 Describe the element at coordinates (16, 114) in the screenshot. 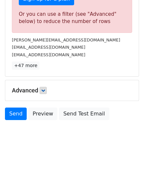

I see `a: Send` at that location.